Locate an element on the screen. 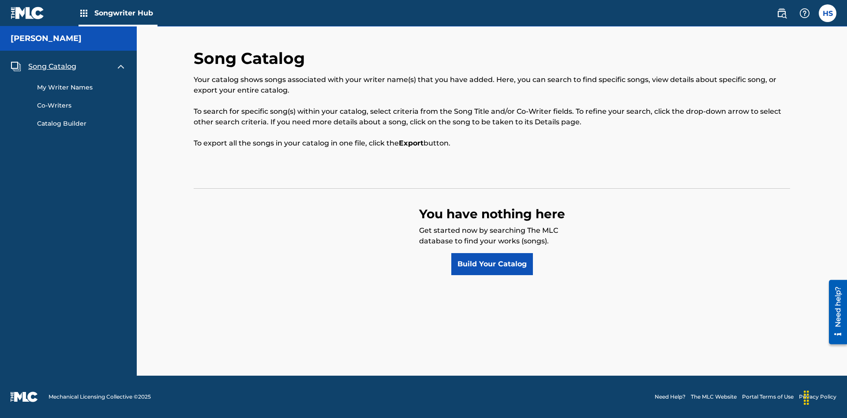 The image size is (847, 418). img: help is located at coordinates (804, 13).